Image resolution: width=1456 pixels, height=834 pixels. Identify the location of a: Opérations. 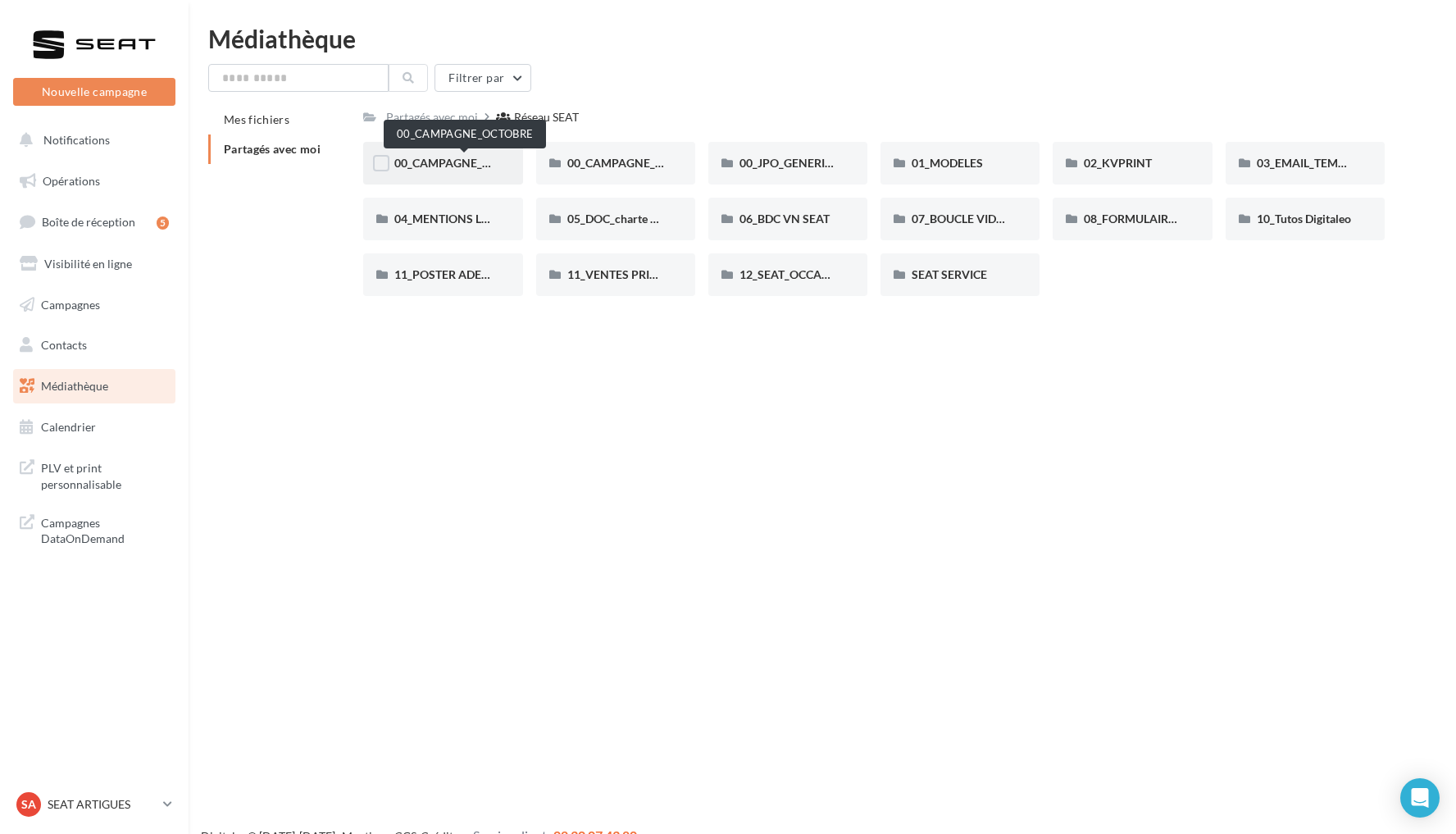
(94, 181).